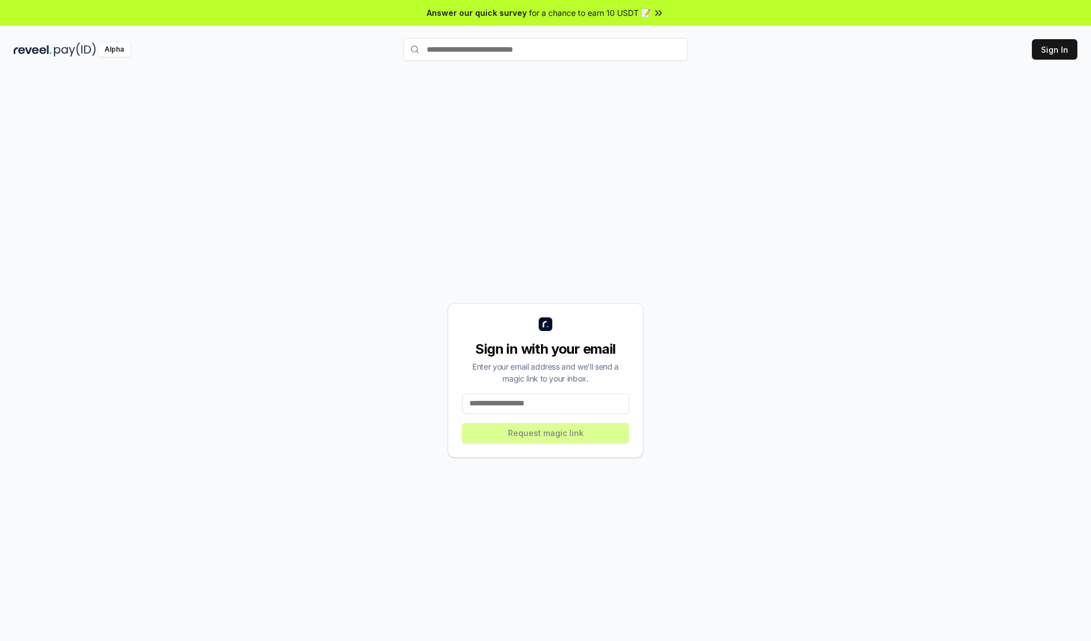 The width and height of the screenshot is (1091, 641). What do you see at coordinates (545, 373) in the screenshot?
I see `div: Enter your email address and we’ll send a magic link to your inbox.` at bounding box center [545, 373].